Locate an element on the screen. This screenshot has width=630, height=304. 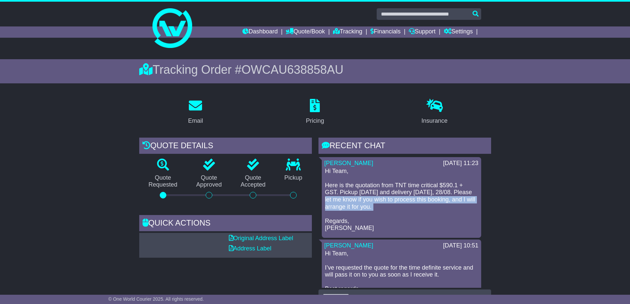
p: Hi Team, I’ve requested the quote for the time definite service and will pass it on to you as soo... is located at coordinates (402, 275).